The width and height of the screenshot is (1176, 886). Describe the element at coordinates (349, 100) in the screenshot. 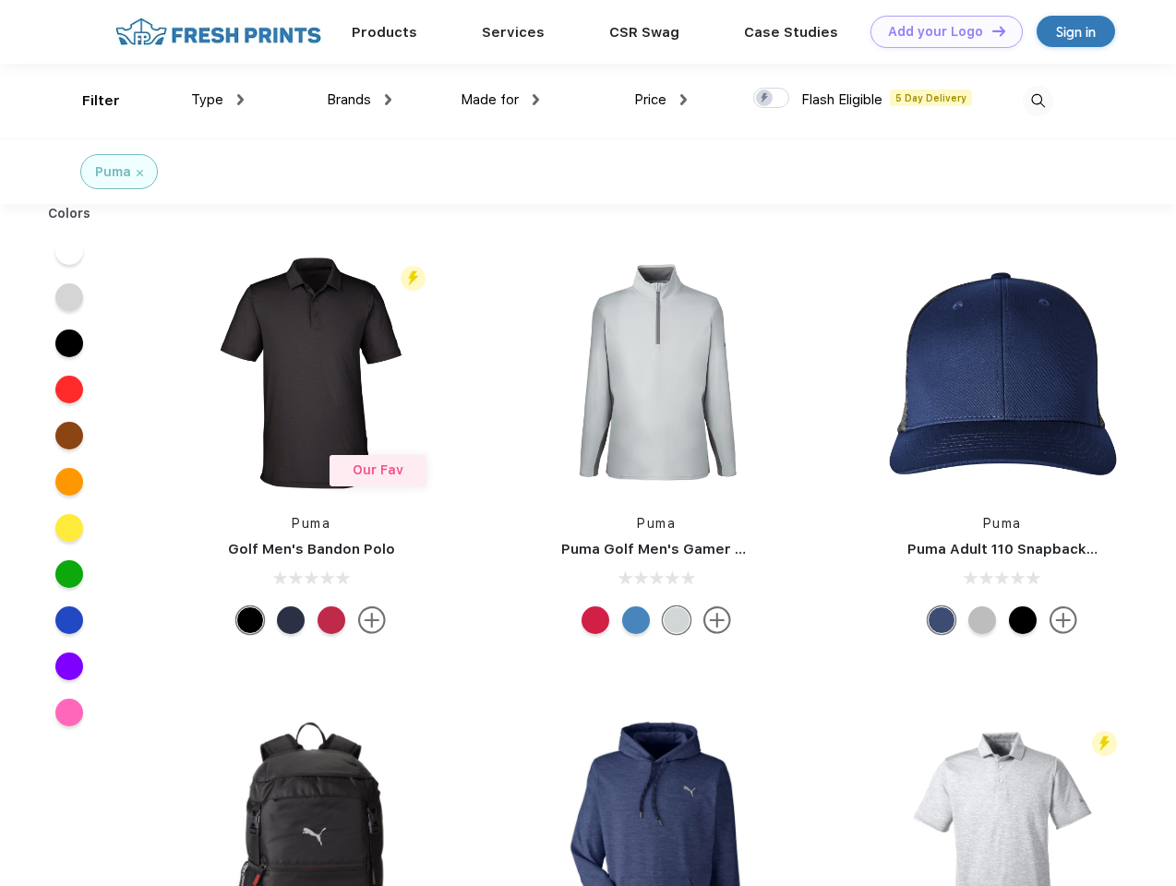

I see `span: Brands` at that location.